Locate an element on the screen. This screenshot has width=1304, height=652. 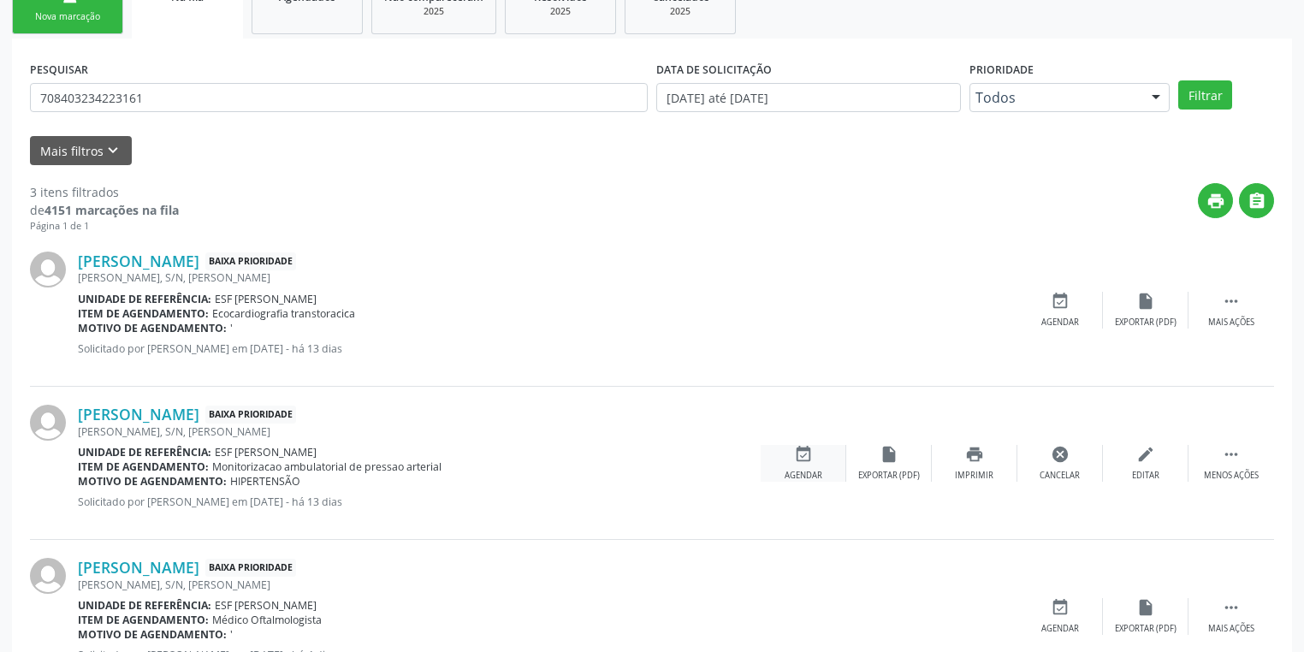
i: keyboard_arrow_down is located at coordinates (113, 151).